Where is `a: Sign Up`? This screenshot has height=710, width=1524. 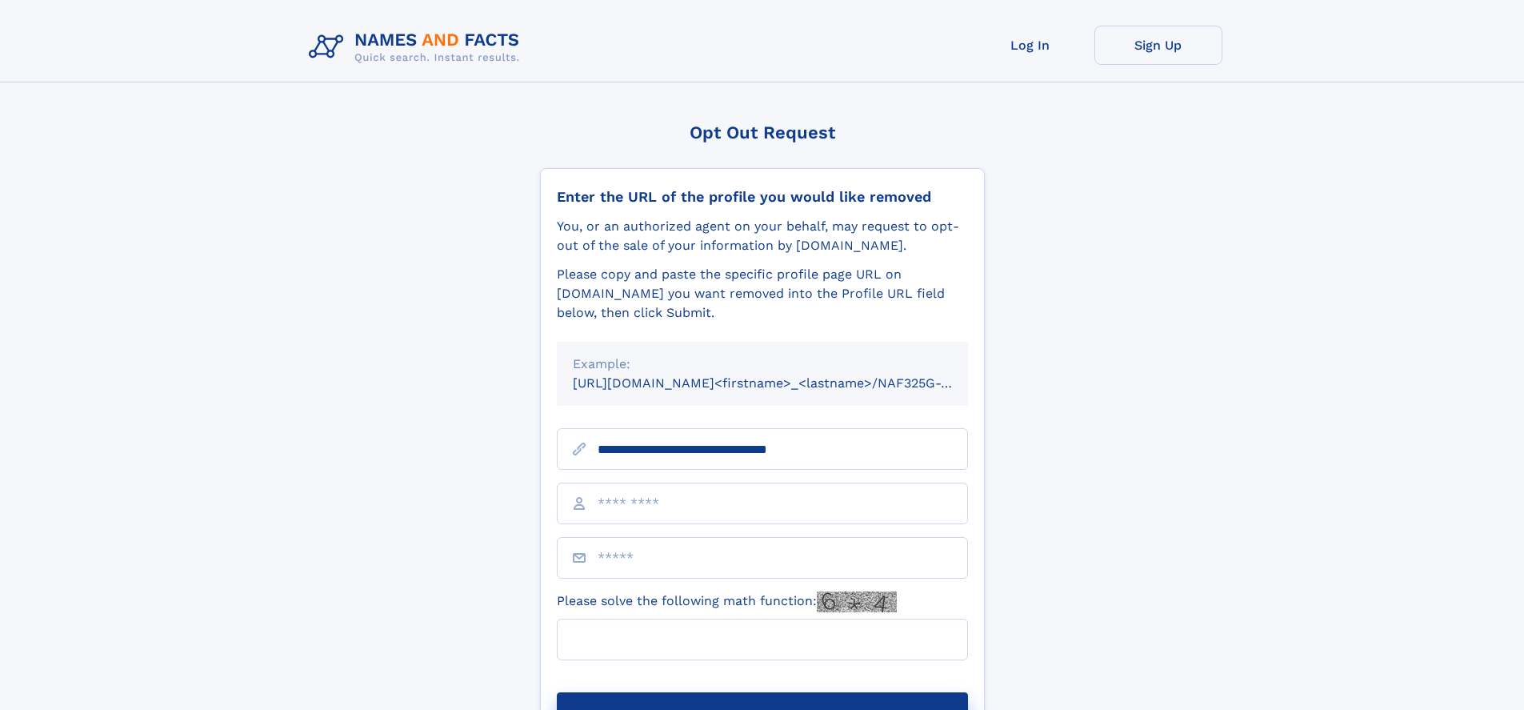 a: Sign Up is located at coordinates (1159, 45).